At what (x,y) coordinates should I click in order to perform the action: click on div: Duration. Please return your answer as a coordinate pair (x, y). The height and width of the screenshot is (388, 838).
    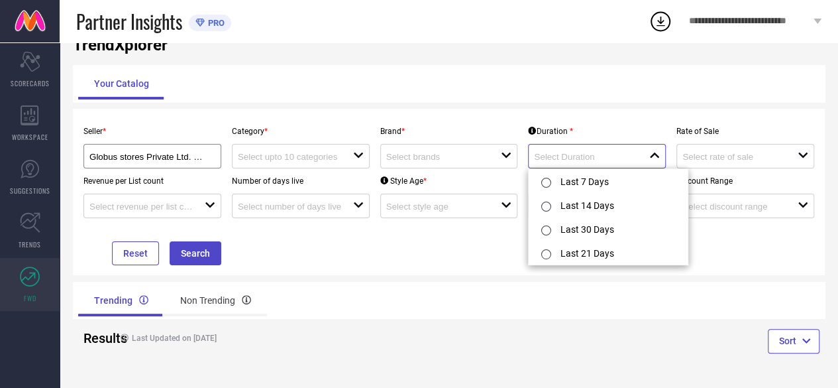
    Looking at the image, I should click on (550, 131).